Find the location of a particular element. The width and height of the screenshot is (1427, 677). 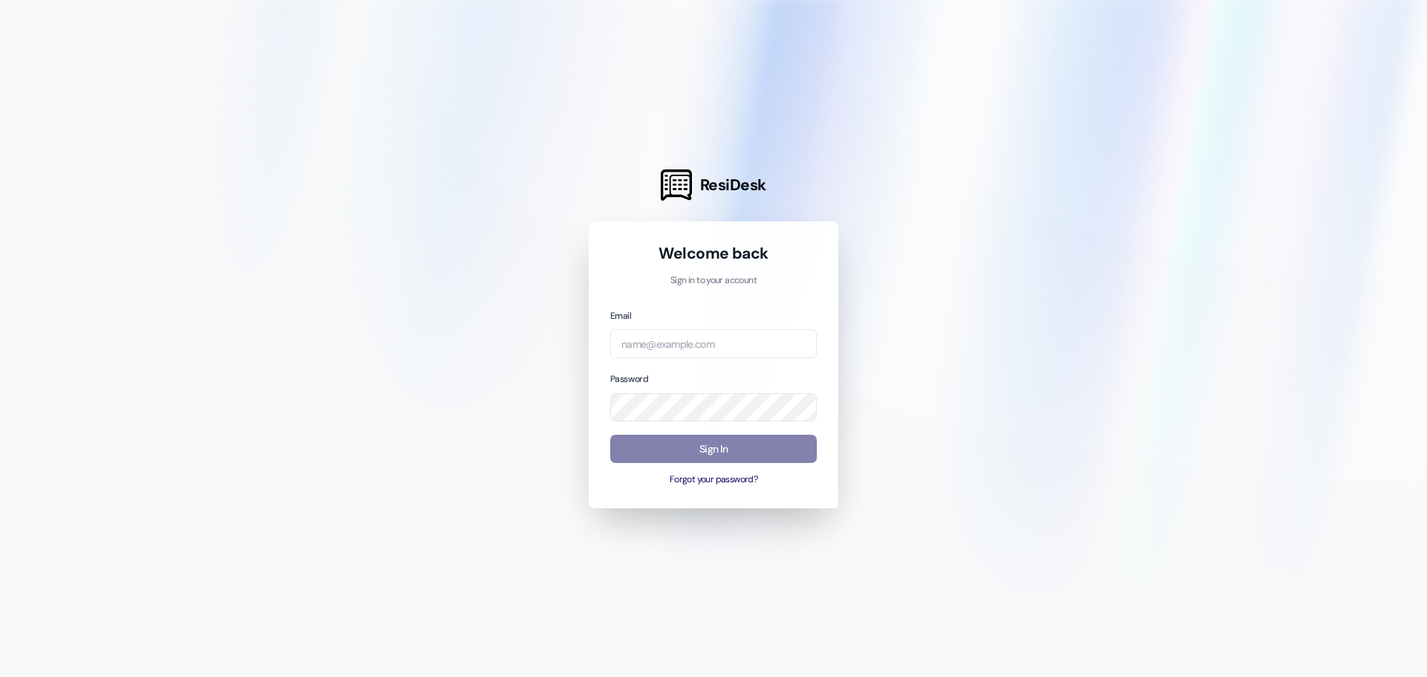

button: Forgot your password? is located at coordinates (713, 480).